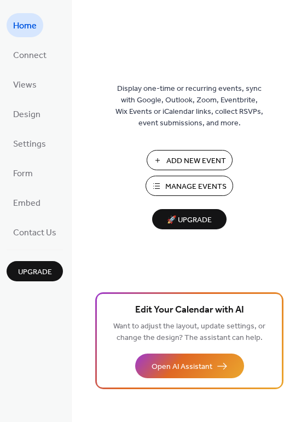 This screenshot has height=422, width=307. I want to click on span: Connect, so click(30, 56).